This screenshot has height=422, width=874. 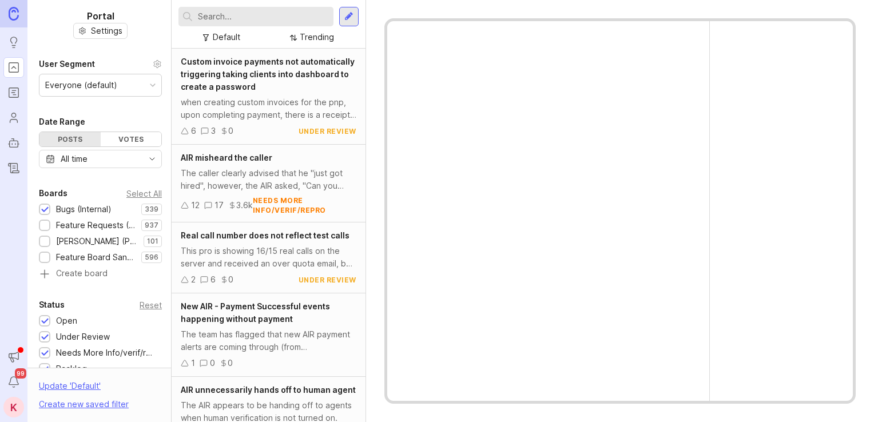 I want to click on a: Settings, so click(x=100, y=31).